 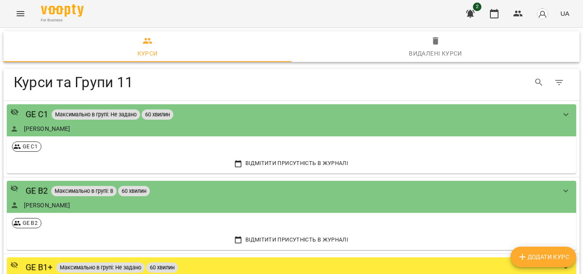 What do you see at coordinates (477, 7) in the screenshot?
I see `span: 2` at bounding box center [477, 7].